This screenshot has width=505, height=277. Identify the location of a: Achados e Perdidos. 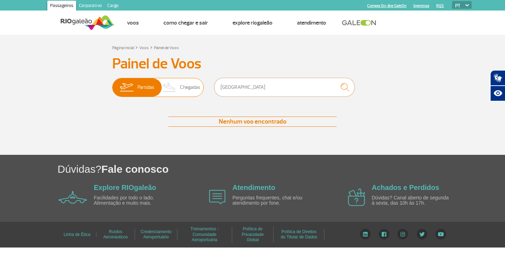
(406, 187).